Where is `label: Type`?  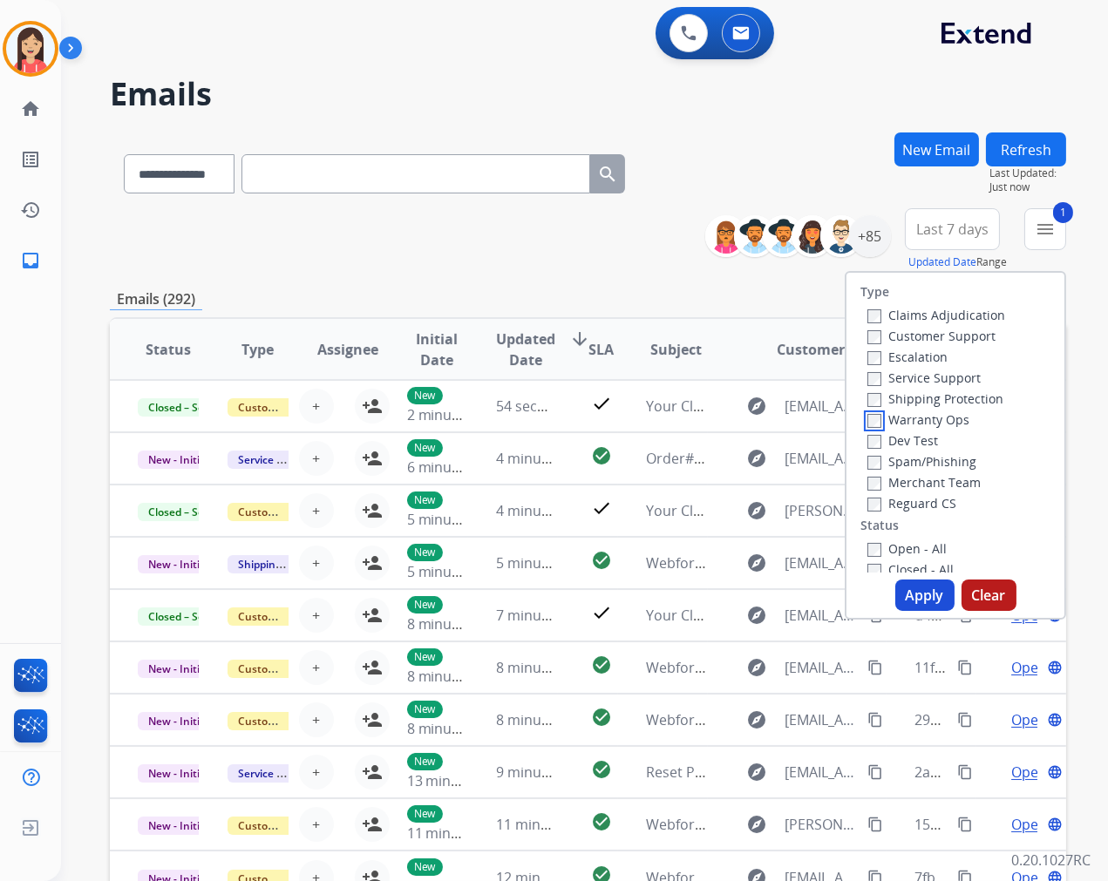 label: Type is located at coordinates (874, 292).